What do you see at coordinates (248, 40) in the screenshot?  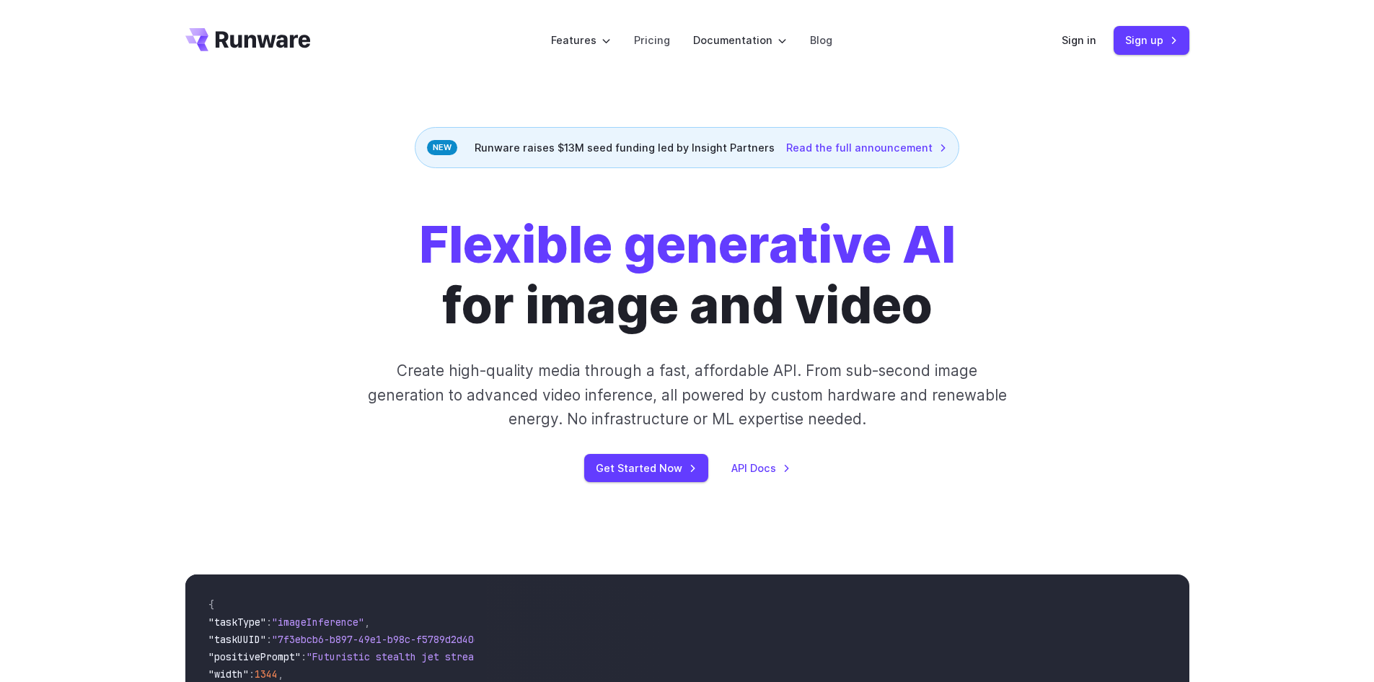 I see `a: Go to /` at bounding box center [248, 40].